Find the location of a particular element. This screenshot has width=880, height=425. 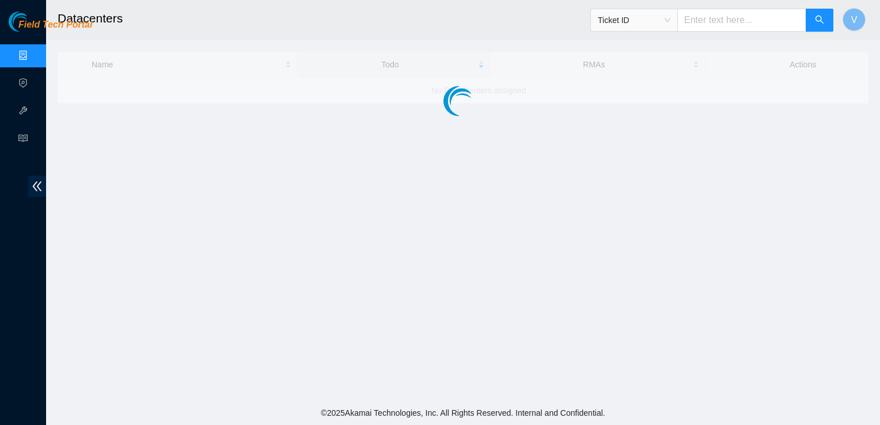

button: search is located at coordinates (819, 20).